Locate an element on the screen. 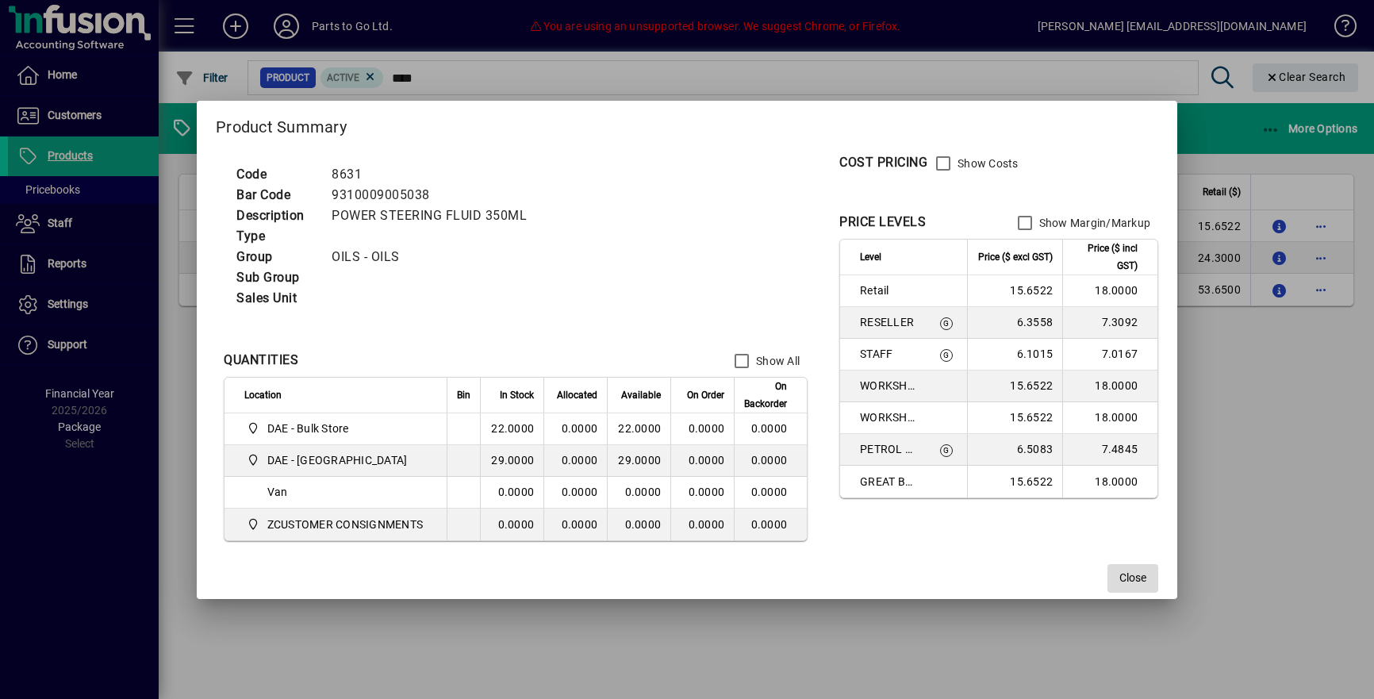  td: Description is located at coordinates (276, 216).